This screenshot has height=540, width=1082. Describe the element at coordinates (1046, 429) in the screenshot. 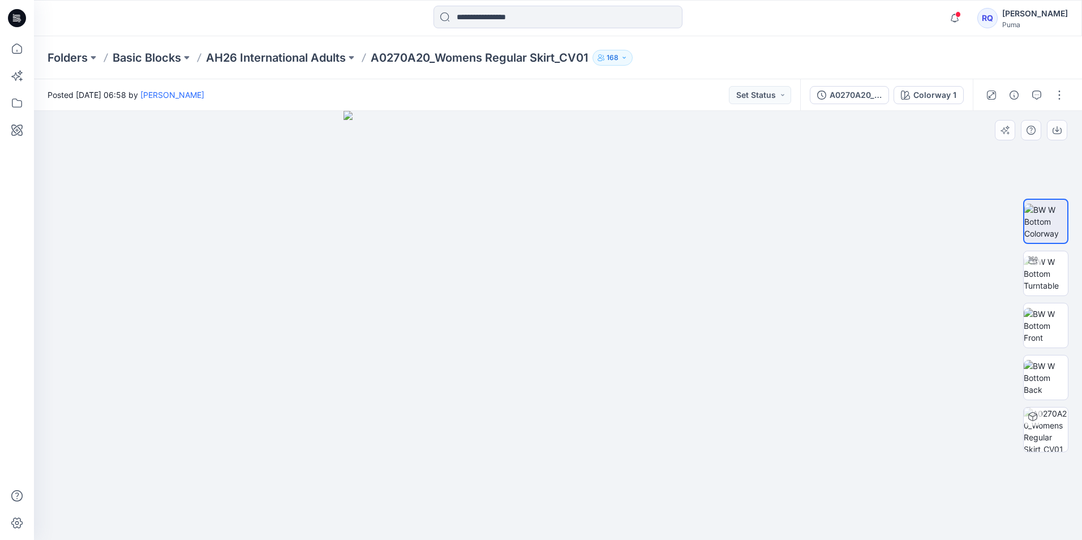

I see `img: A0270A20_Womens Regular Skirt_CV01 Colorway 1` at that location.